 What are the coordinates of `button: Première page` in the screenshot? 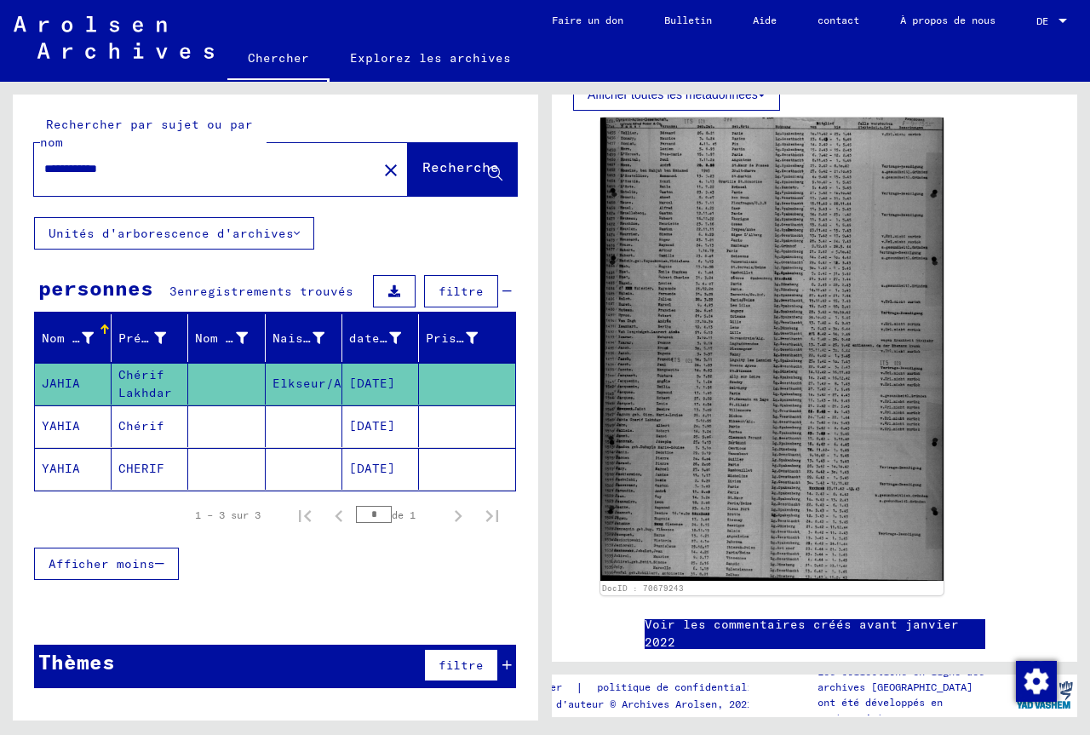 It's located at (305, 515).